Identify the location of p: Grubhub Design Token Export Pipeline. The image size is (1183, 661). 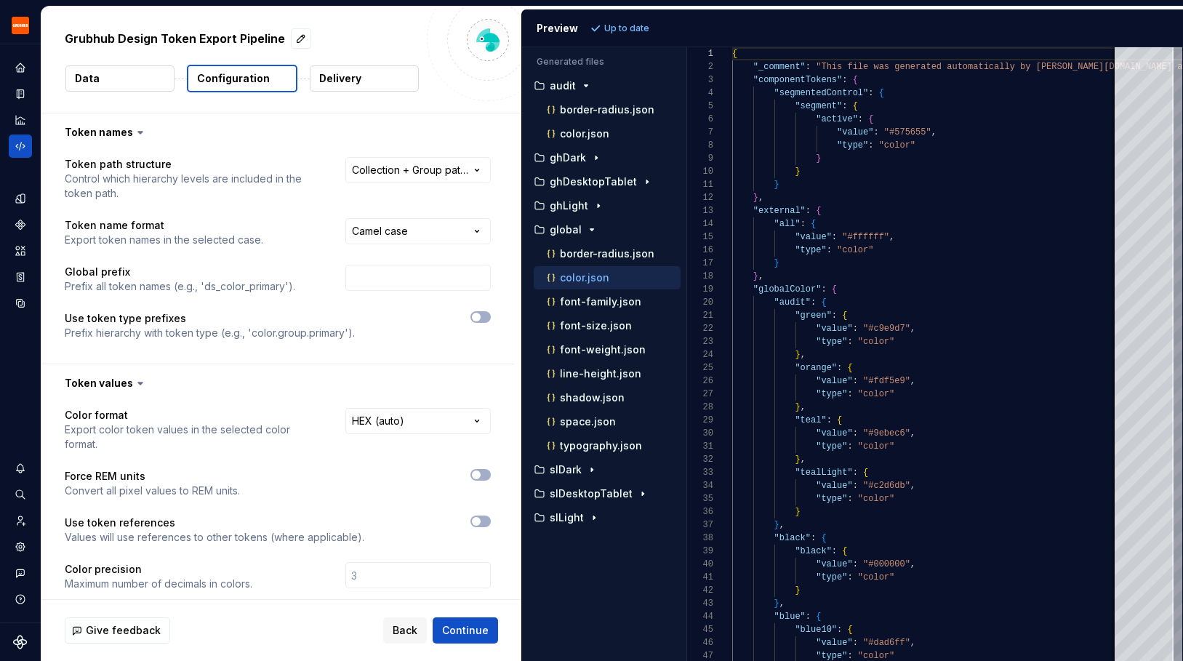
(174, 39).